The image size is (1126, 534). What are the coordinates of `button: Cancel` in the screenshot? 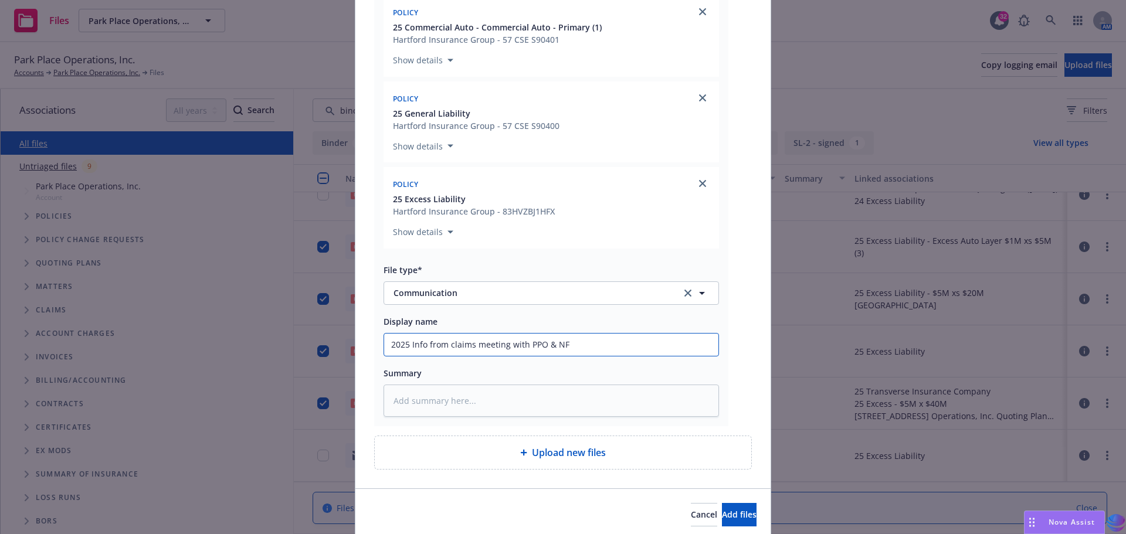 It's located at (704, 515).